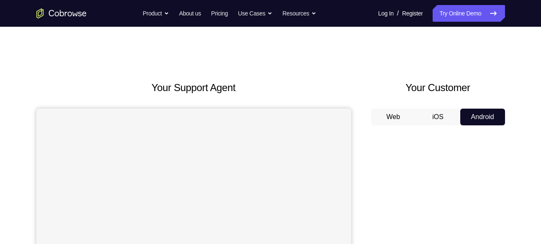 This screenshot has height=244, width=541. Describe the element at coordinates (190, 13) in the screenshot. I see `a: About us` at that location.